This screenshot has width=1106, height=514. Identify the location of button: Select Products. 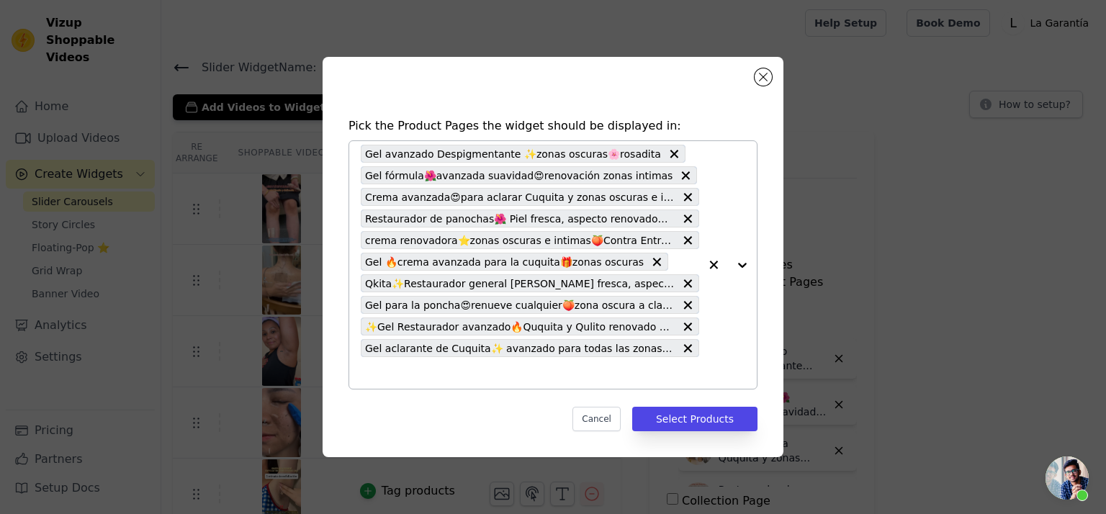
(695, 419).